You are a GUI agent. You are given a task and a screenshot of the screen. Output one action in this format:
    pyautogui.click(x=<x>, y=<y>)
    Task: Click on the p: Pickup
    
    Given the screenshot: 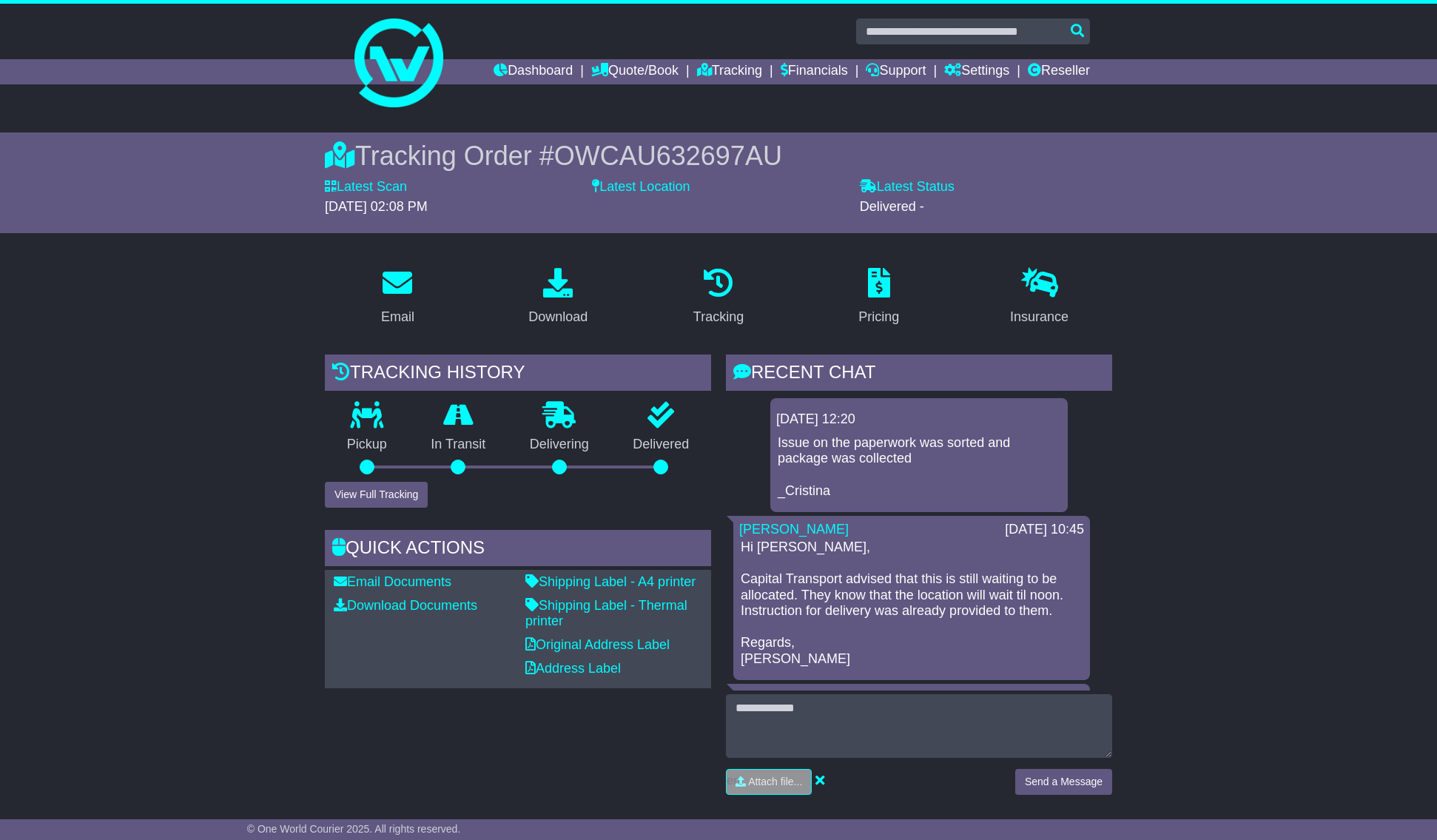 What is the action you would take?
    pyautogui.click(x=367, y=445)
    